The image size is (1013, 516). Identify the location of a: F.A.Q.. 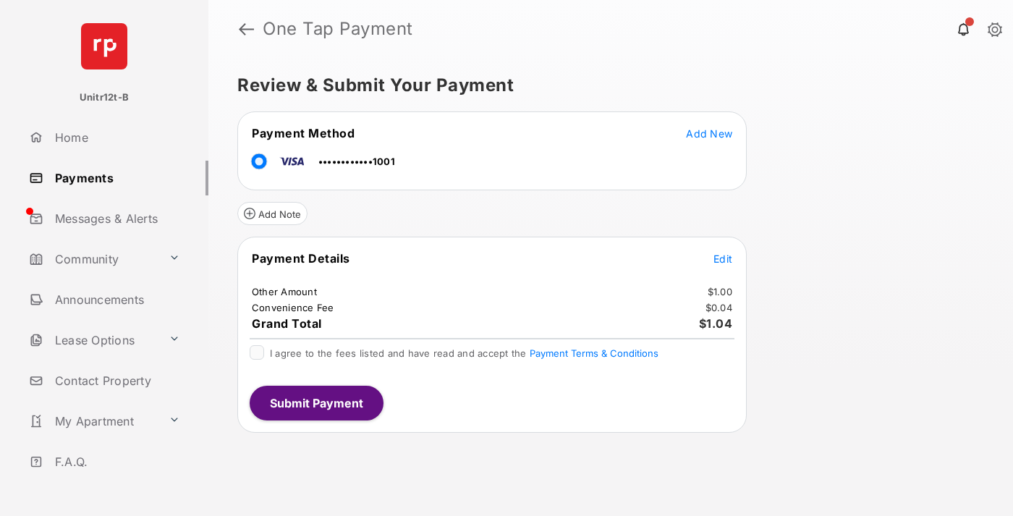
(116, 462).